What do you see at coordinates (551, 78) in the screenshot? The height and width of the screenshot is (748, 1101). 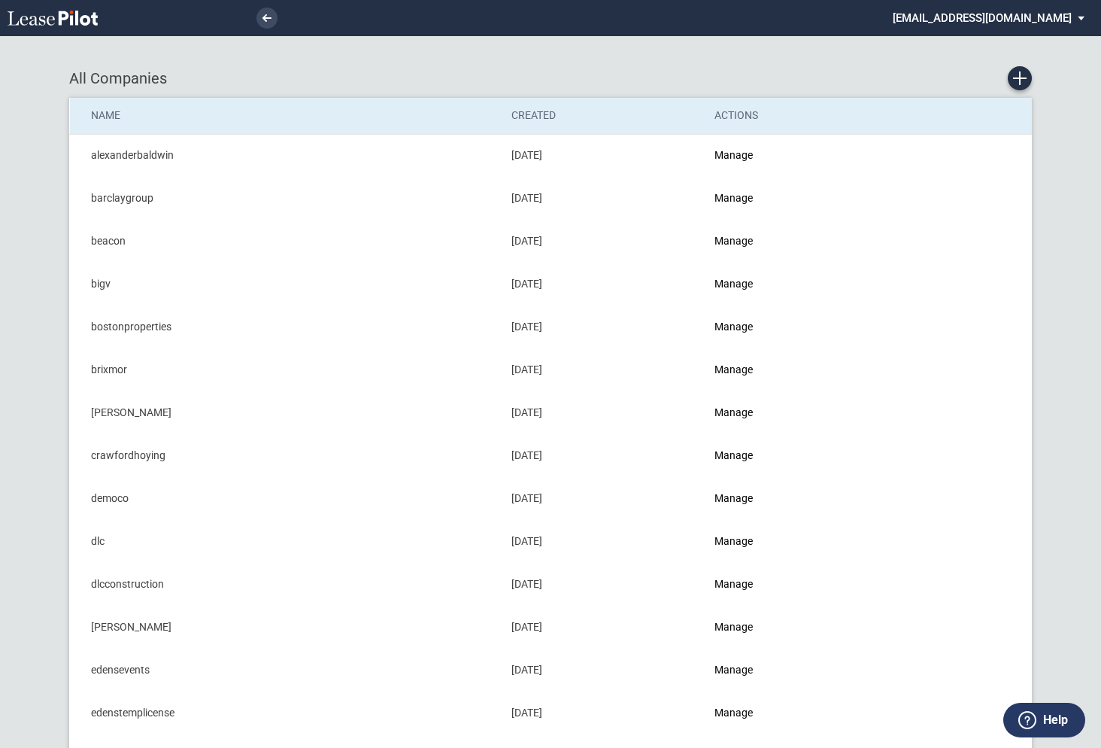 I see `div: All Companies` at bounding box center [551, 78].